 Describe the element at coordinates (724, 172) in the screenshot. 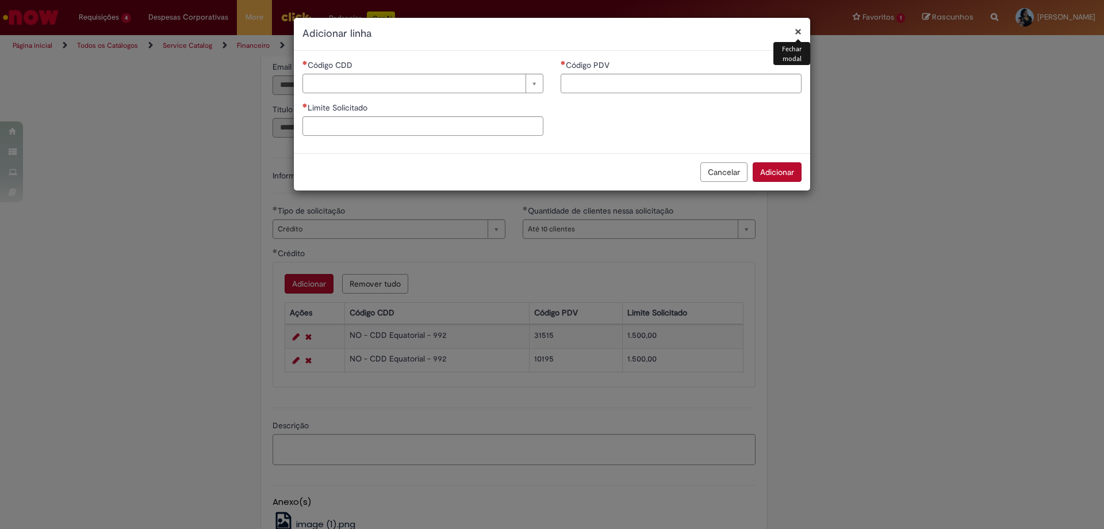

I see `button: Cancelar` at that location.